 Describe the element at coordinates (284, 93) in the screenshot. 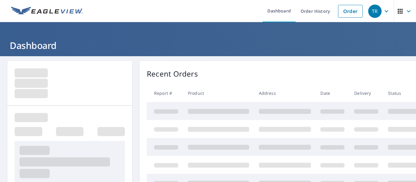

I see `th: Address` at that location.